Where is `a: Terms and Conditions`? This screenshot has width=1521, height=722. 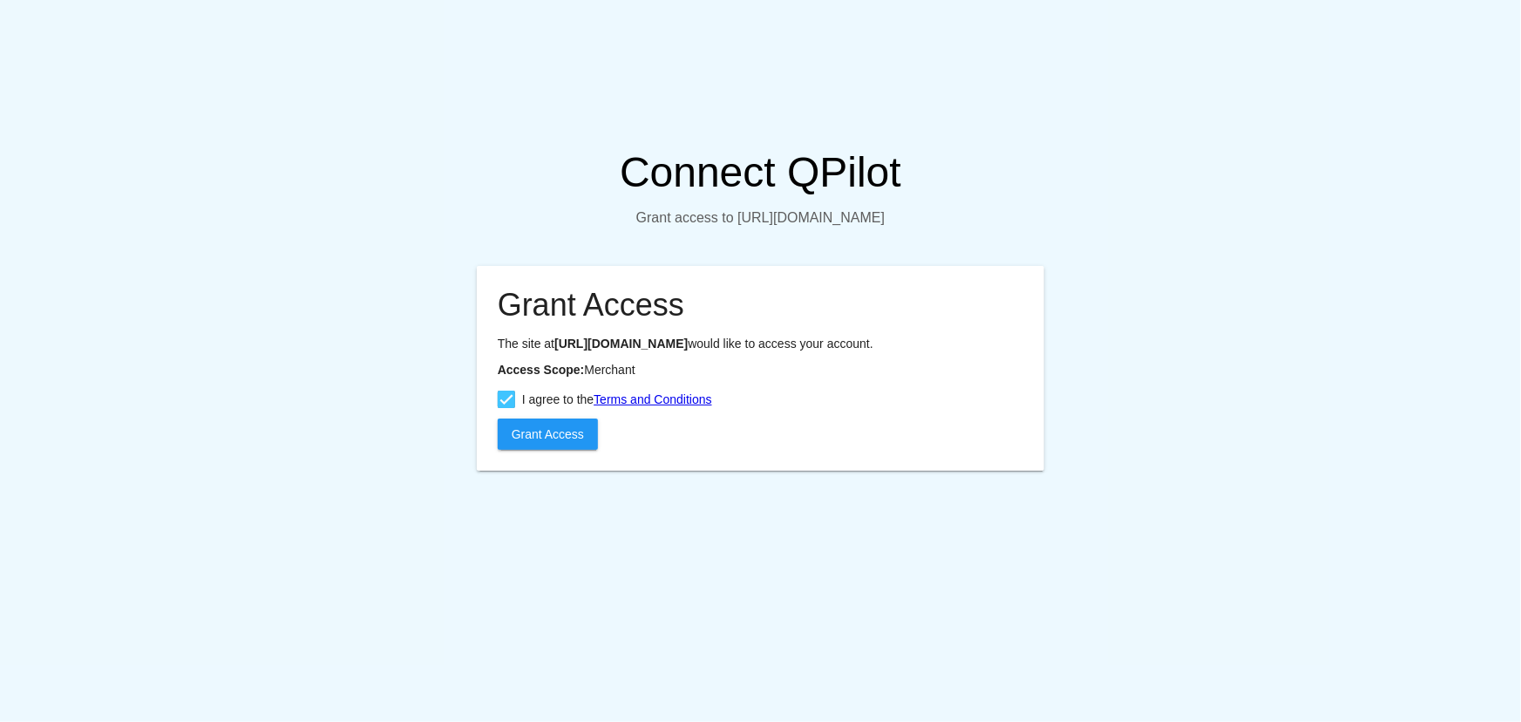
a: Terms and Conditions is located at coordinates (652, 399).